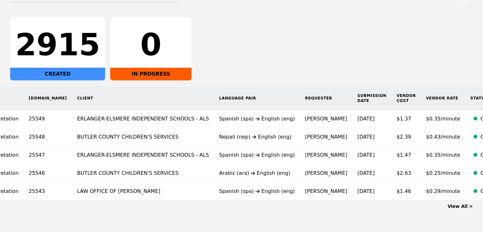 Image resolution: width=483 pixels, height=232 pixels. What do you see at coordinates (443, 191) in the screenshot?
I see `span: $0.29/minute` at bounding box center [443, 191].